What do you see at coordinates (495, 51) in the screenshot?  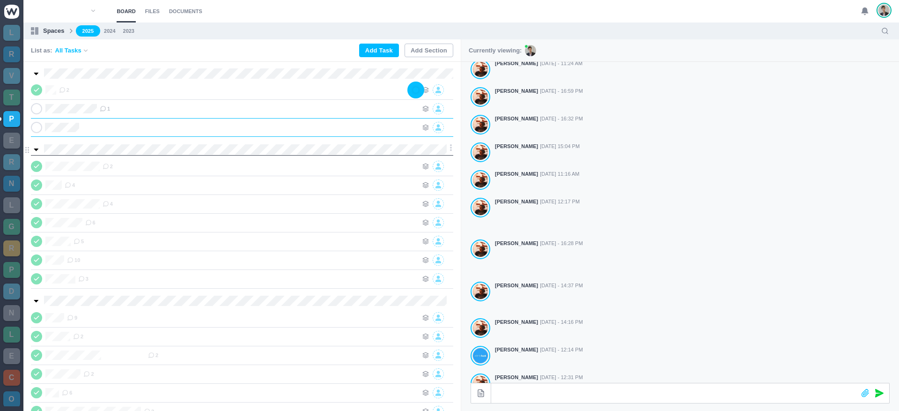 I see `p: Currently viewing:` at bounding box center [495, 51].